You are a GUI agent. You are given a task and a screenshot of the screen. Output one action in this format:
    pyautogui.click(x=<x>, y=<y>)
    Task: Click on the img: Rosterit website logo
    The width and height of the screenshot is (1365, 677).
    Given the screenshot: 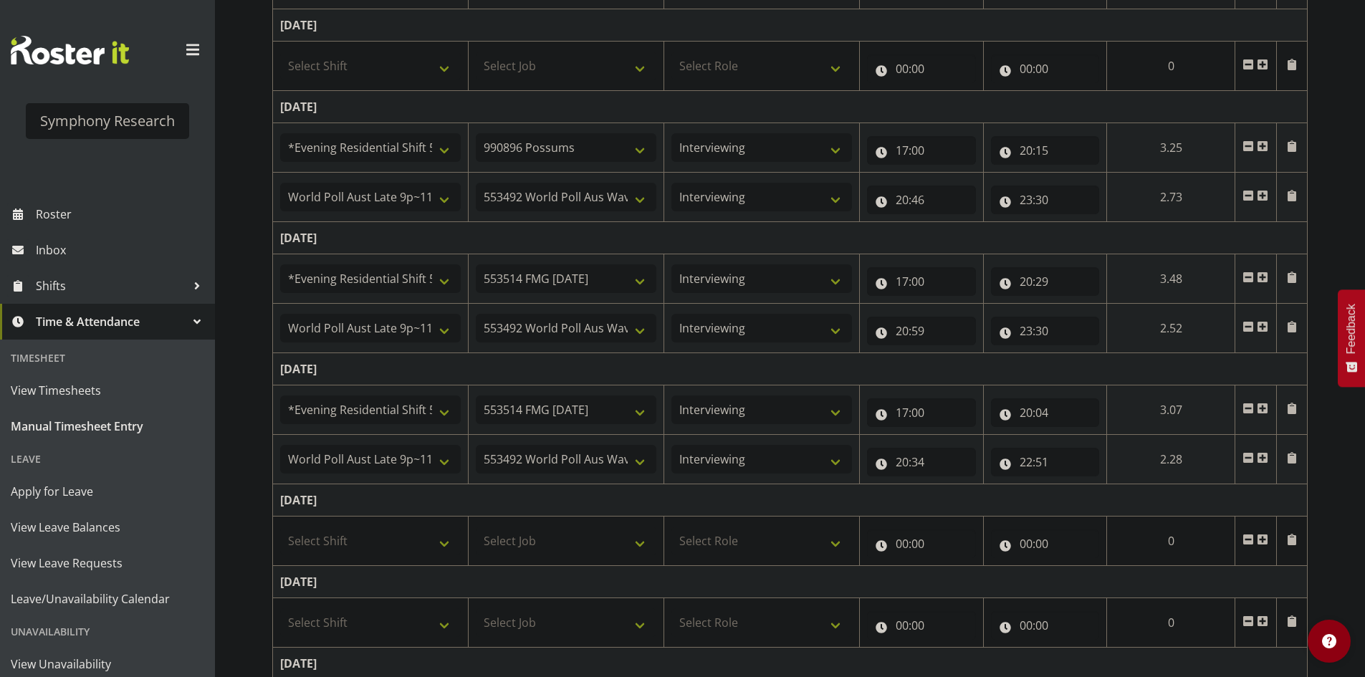 What is the action you would take?
    pyautogui.click(x=70, y=50)
    